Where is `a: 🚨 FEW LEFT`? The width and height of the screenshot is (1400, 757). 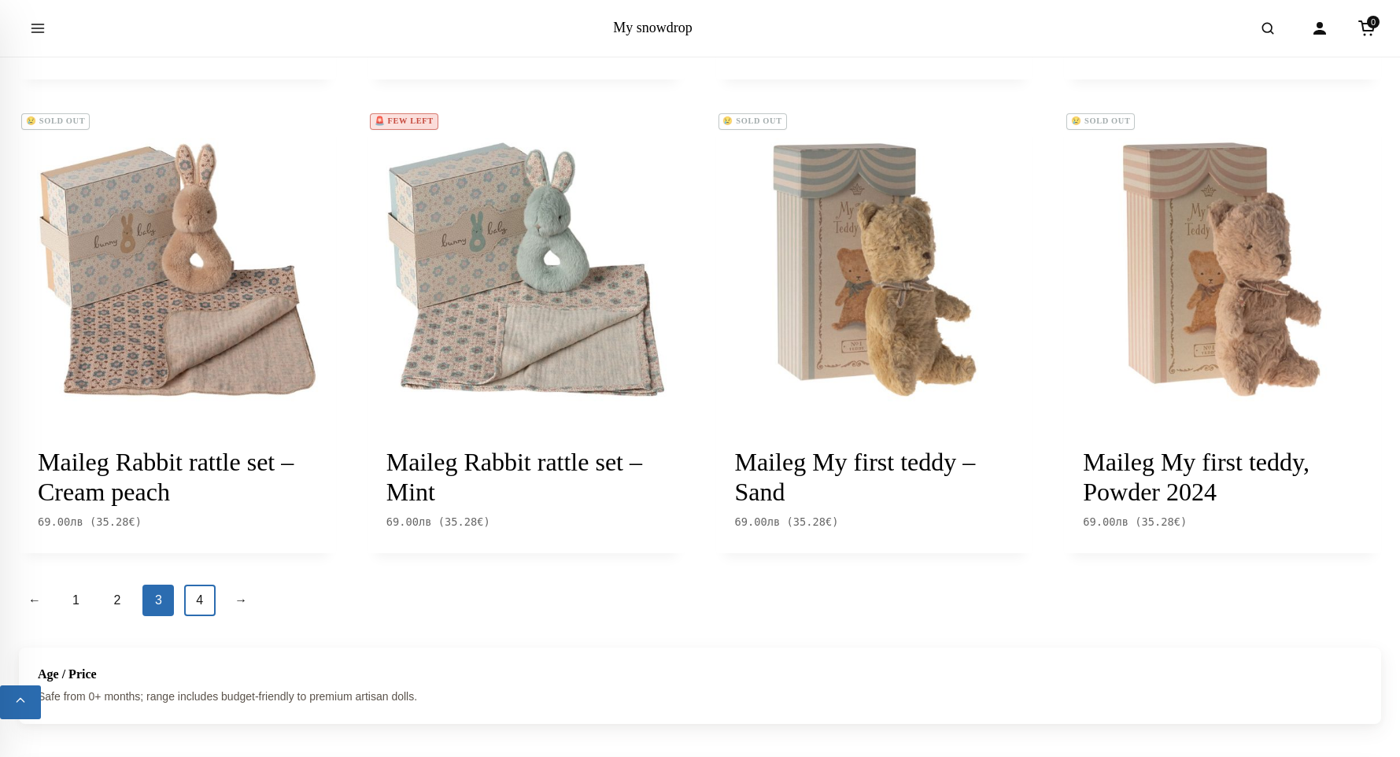 a: 🚨 FEW LEFT is located at coordinates (526, 269).